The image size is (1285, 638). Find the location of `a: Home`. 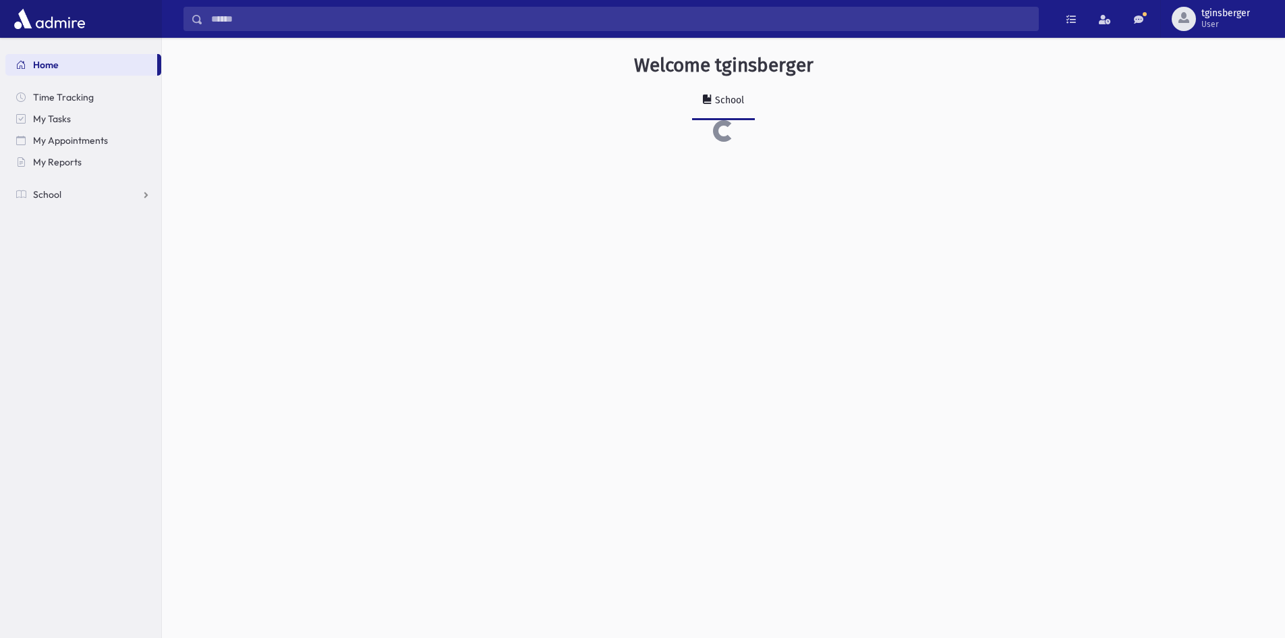

a: Home is located at coordinates (81, 65).